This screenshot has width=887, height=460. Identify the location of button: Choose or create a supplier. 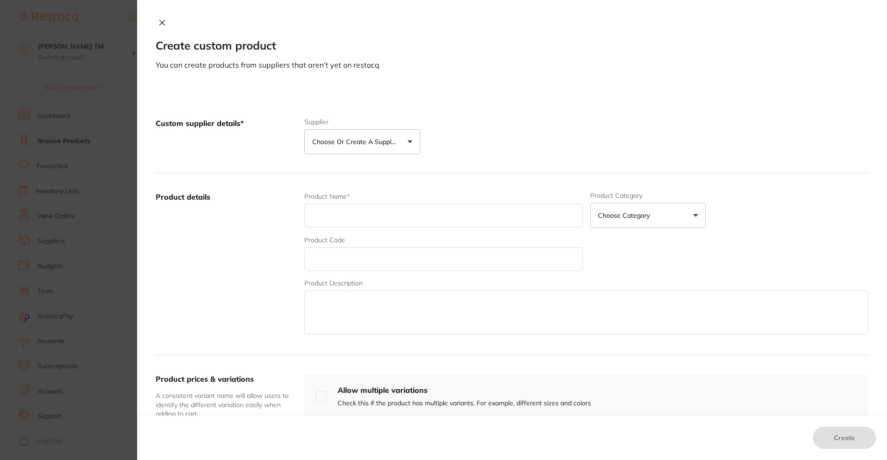
(362, 142).